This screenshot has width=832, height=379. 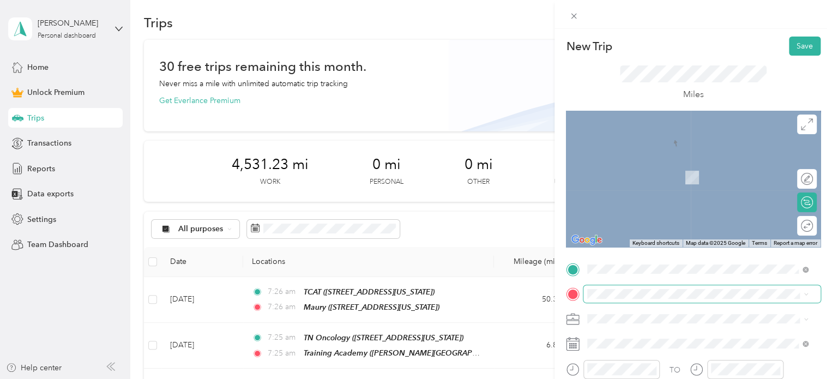 I want to click on p: New Trip, so click(x=589, y=46).